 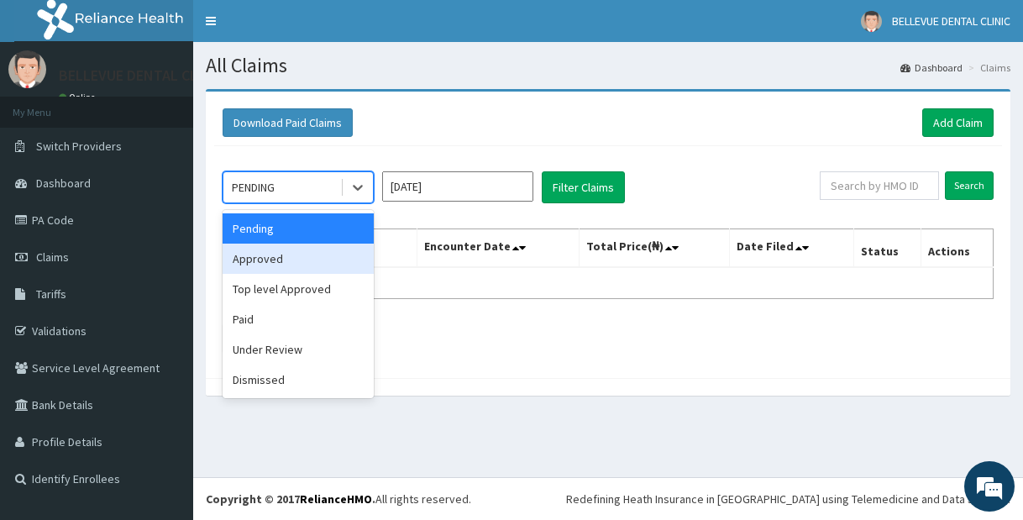 I want to click on button: Download Paid Claims, so click(x=287, y=123).